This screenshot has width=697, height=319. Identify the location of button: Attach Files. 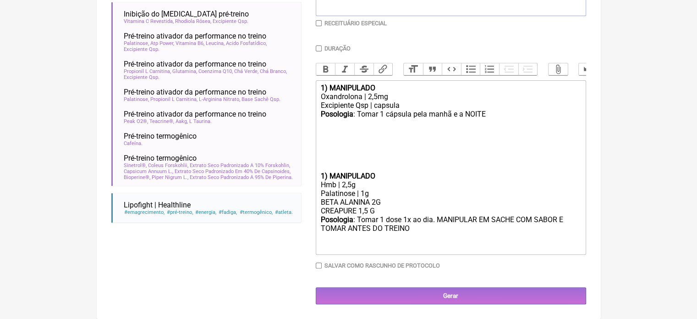
(558, 69).